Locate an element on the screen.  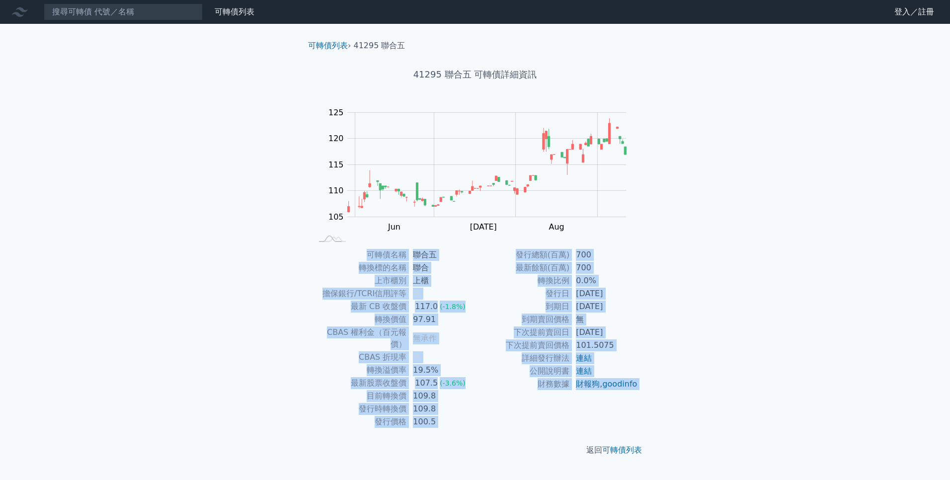
td: 發行價格 is located at coordinates (359, 422).